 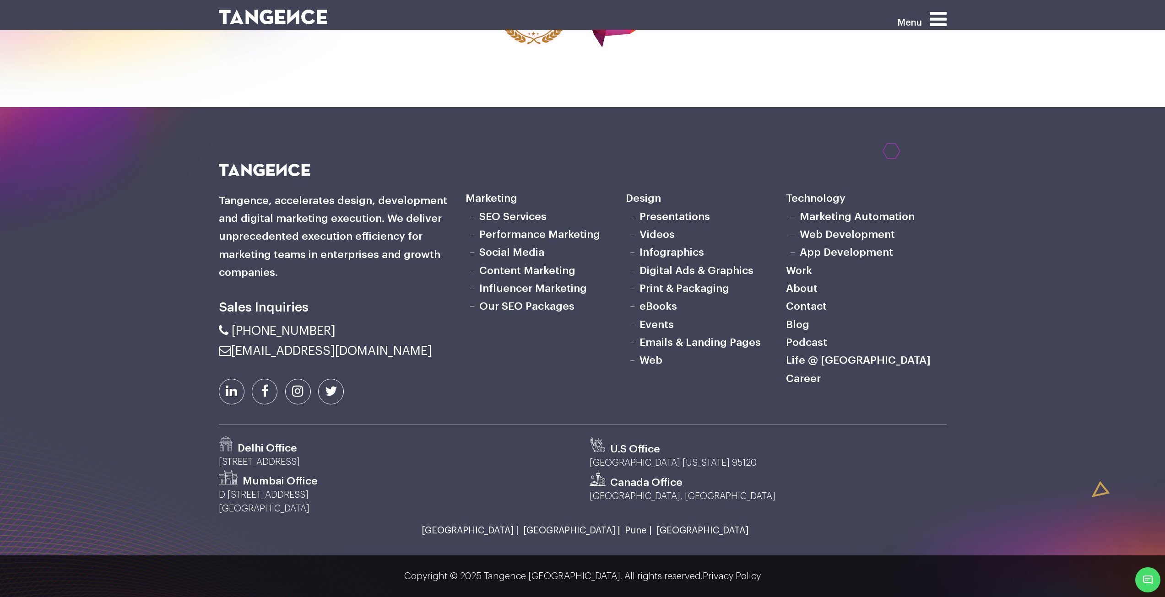 I want to click on a: Performance Marketing, so click(x=540, y=234).